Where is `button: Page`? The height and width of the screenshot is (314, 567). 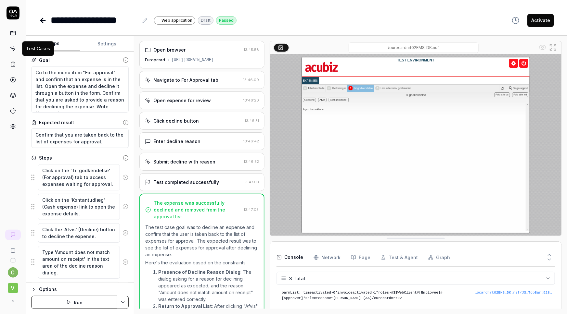
button: Page is located at coordinates (361, 258).